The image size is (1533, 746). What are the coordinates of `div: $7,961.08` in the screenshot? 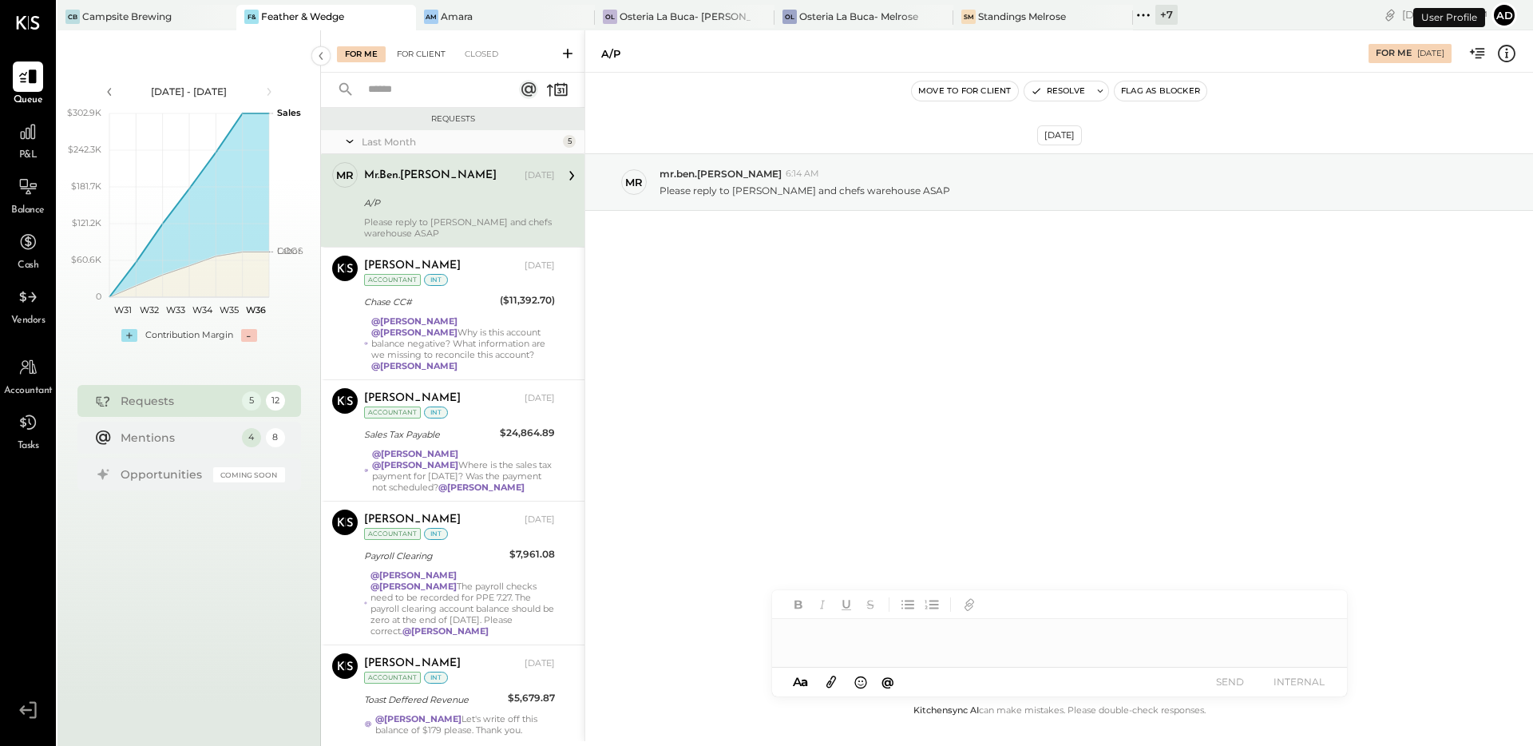 It's located at (532, 554).